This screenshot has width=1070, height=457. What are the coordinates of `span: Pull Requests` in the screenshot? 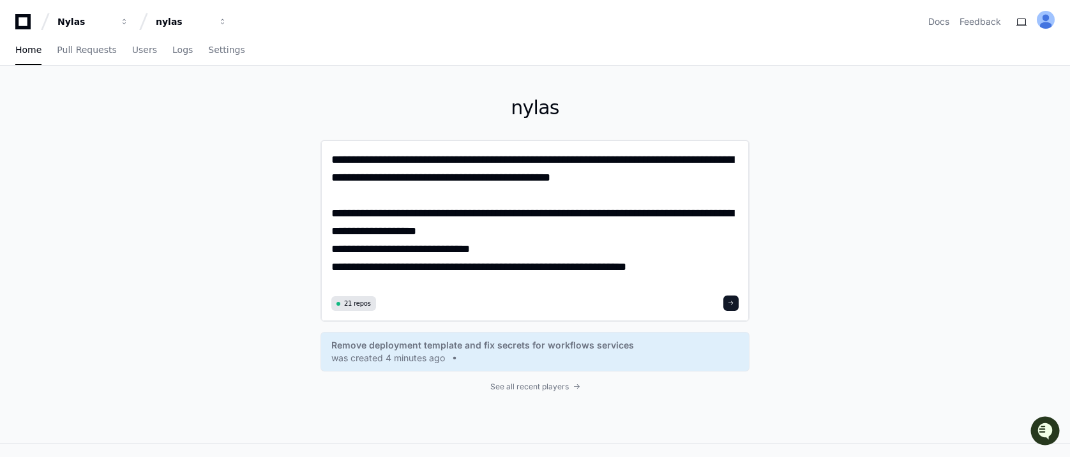 It's located at (86, 50).